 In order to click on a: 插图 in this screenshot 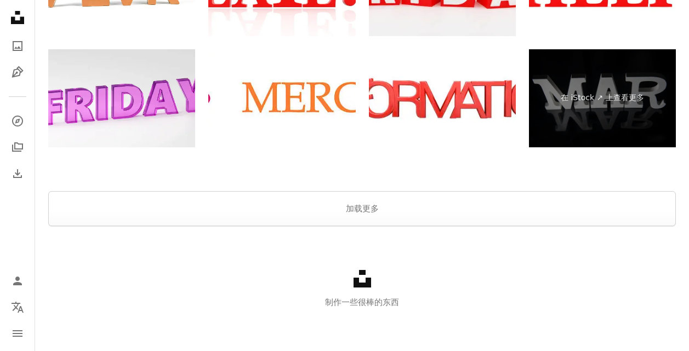, I will do `click(18, 72)`.